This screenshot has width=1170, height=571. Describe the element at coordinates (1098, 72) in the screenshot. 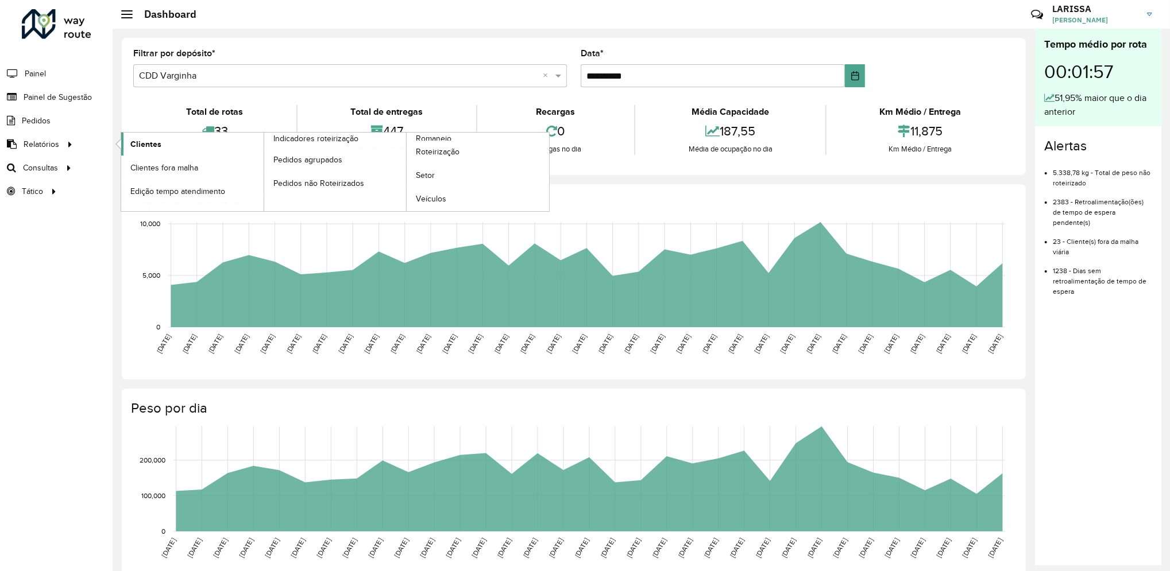

I see `div: 00:01:57` at that location.